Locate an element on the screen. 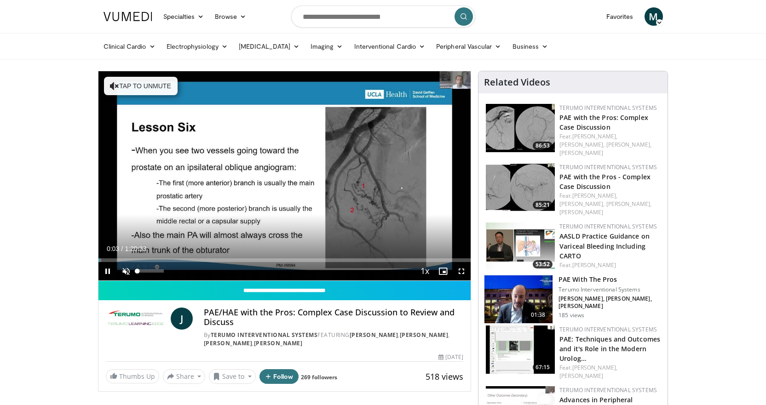 The height and width of the screenshot is (405, 766). button: Unmute is located at coordinates (126, 271).